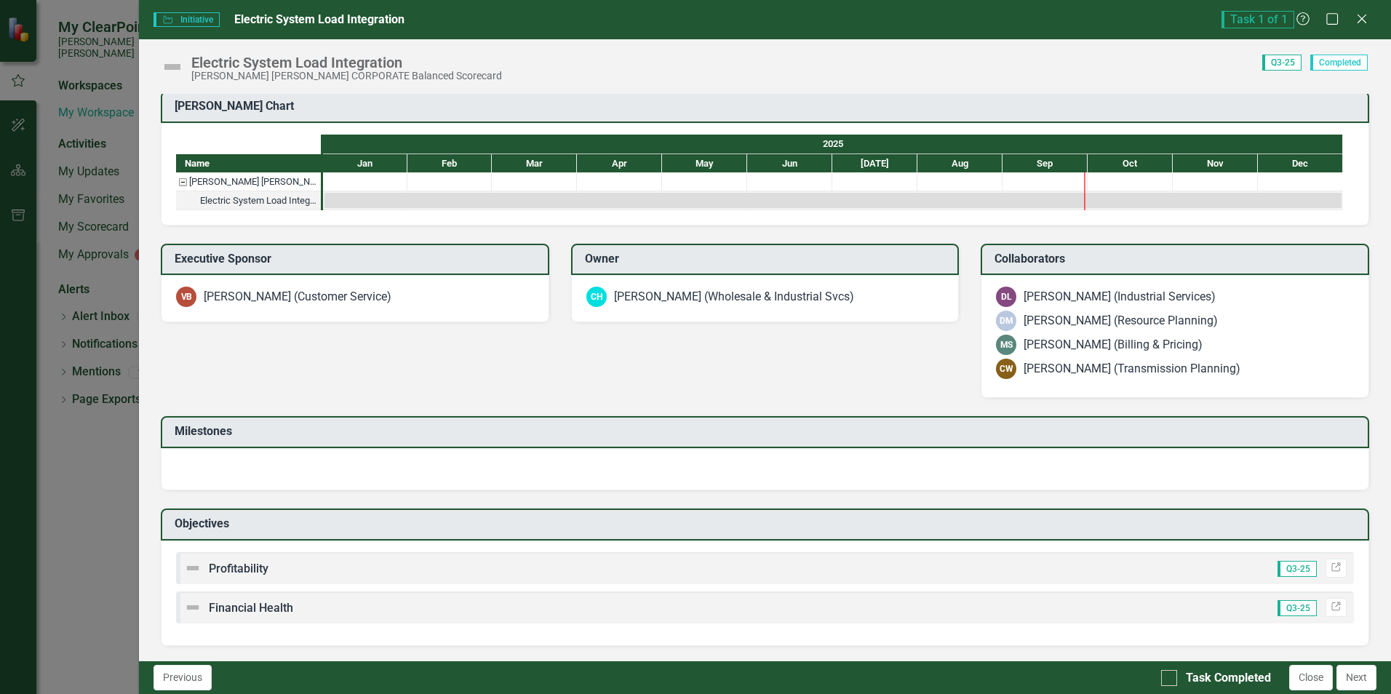 The height and width of the screenshot is (694, 1391). Describe the element at coordinates (1339, 63) in the screenshot. I see `span: Completed` at that location.